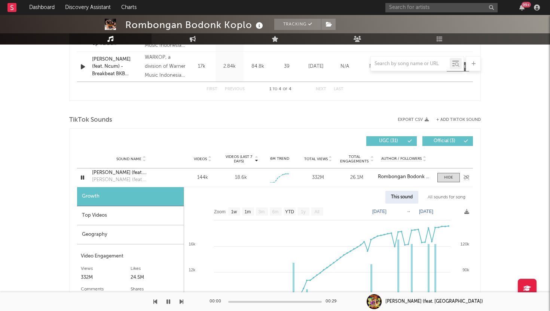 The width and height of the screenshot is (550, 311). What do you see at coordinates (130, 256) in the screenshot?
I see `div: Video Engagement` at bounding box center [130, 256].